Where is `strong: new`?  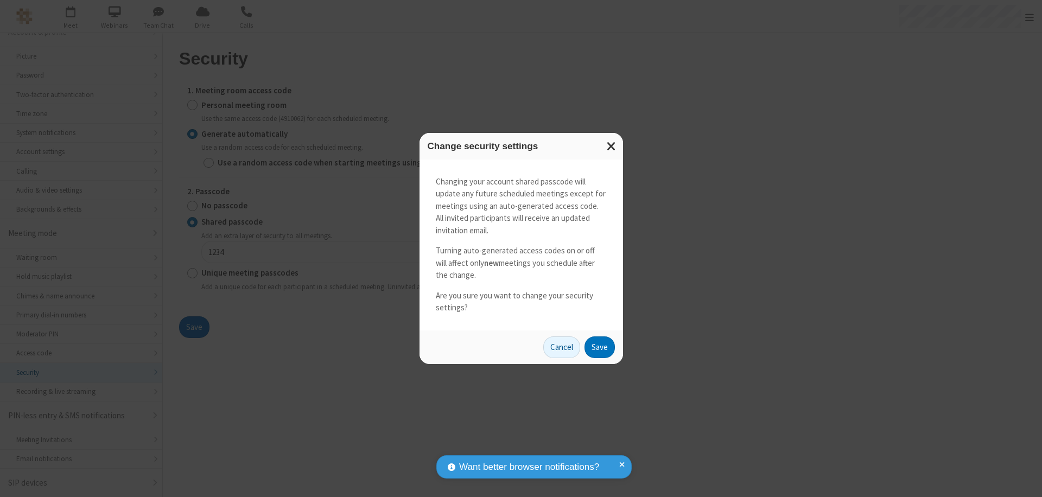
strong: new is located at coordinates (491, 263).